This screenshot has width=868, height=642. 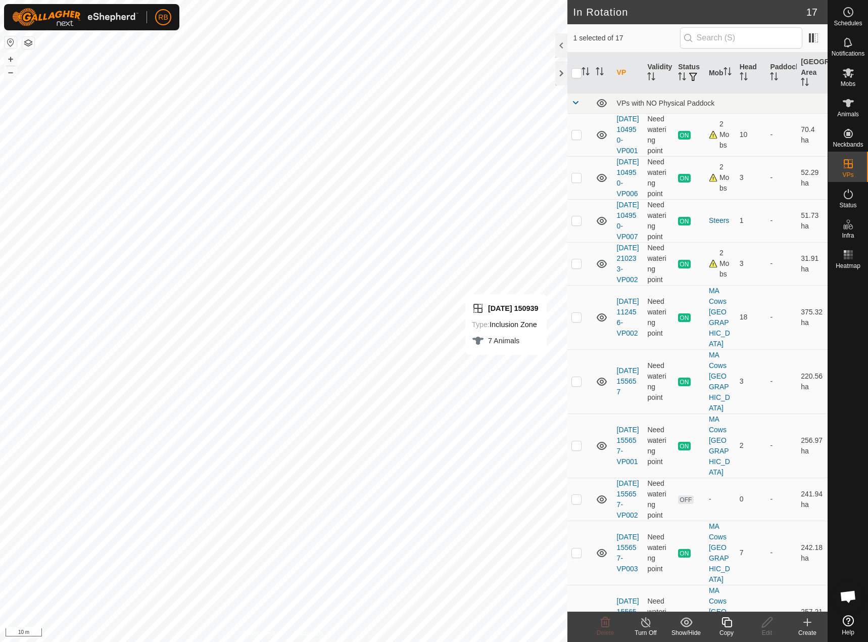 What do you see at coordinates (481, 324) in the screenshot?
I see `label: Type:` at bounding box center [481, 324].